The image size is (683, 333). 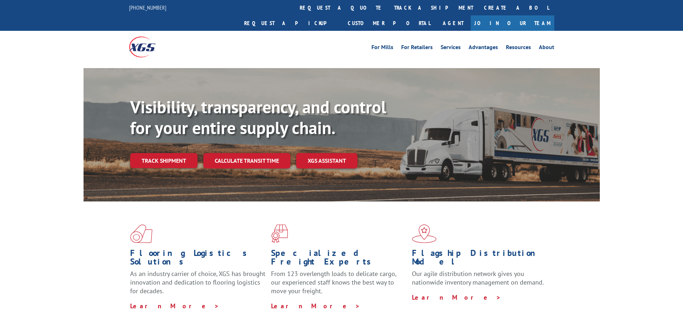 I want to click on a: For Retailers, so click(x=417, y=48).